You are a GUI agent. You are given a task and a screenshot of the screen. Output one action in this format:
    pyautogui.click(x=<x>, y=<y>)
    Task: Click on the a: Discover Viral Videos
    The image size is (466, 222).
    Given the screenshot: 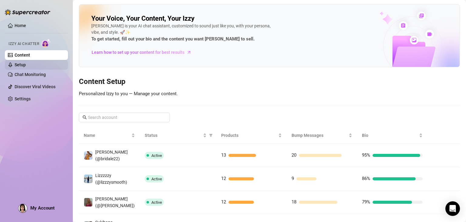 What is the action you would take?
    pyautogui.click(x=35, y=87)
    